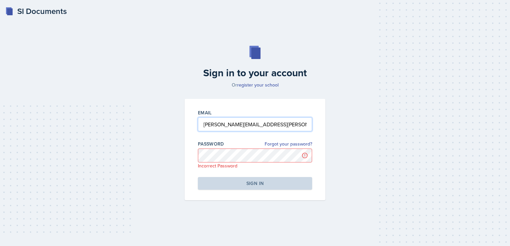  Describe the element at coordinates (211, 144) in the screenshot. I see `label: Password` at that location.